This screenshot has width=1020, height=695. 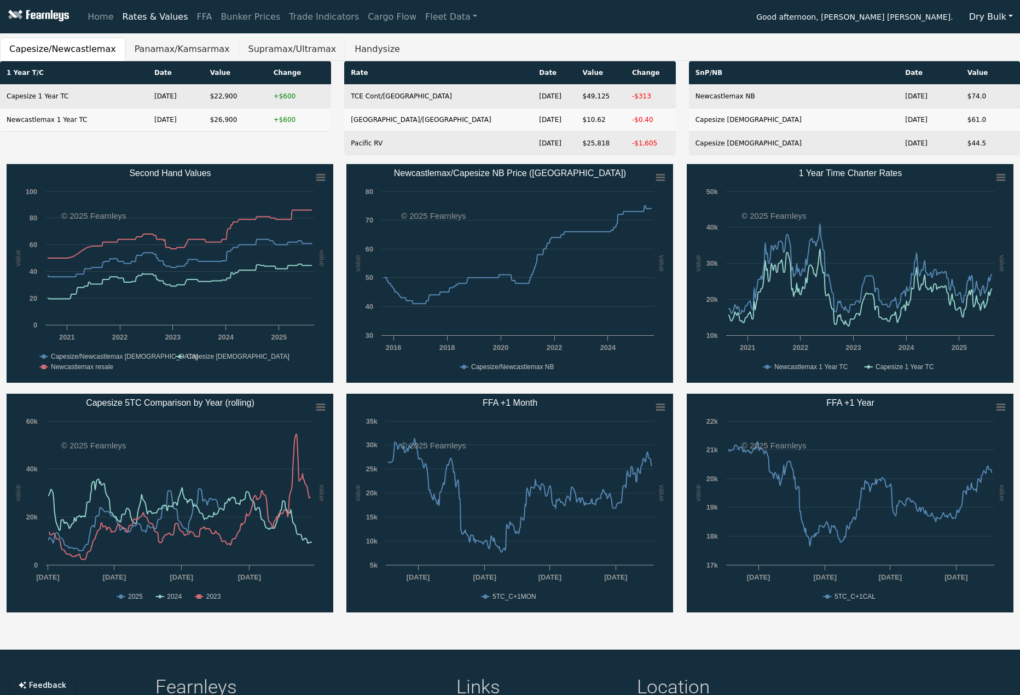 What do you see at coordinates (369, 335) in the screenshot?
I see `text: 30` at bounding box center [369, 335].